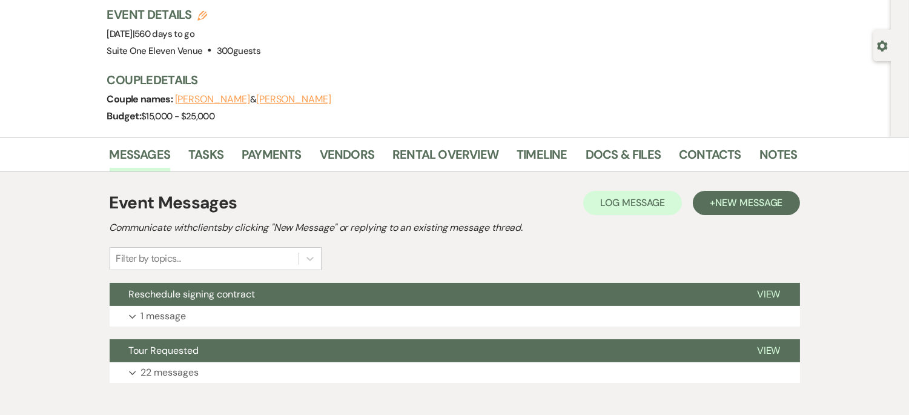 This screenshot has width=909, height=415. Describe the element at coordinates (632, 202) in the screenshot. I see `span: Log Message` at that location.